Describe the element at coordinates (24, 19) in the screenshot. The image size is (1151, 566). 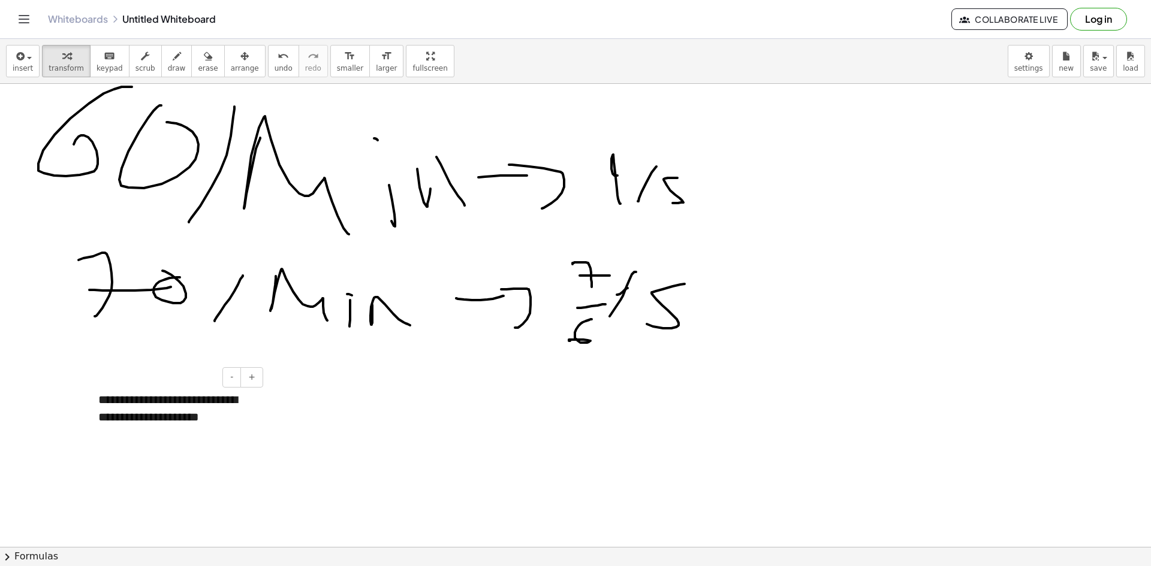
I see `button: Toggle navigation` at that location.